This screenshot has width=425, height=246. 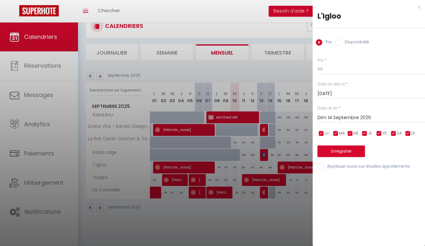 I want to click on label: Date de début, so click(x=331, y=84).